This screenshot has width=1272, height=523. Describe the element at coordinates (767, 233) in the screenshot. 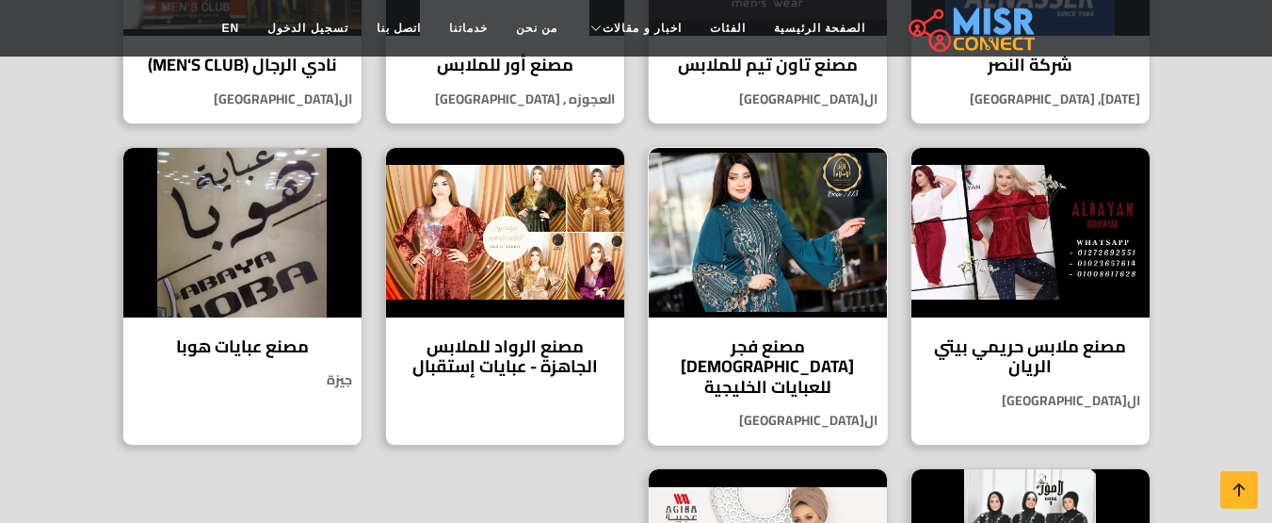

I see `img: مصنع فجر الإسلام للعبايات الخليجية` at that location.